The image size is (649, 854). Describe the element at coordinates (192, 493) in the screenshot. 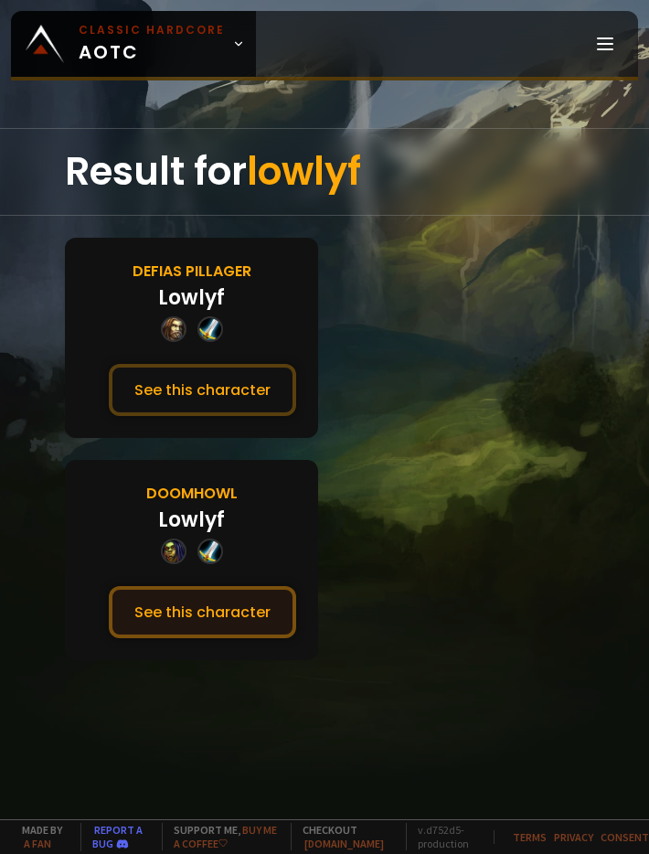

I see `div: Doomhowl` at that location.